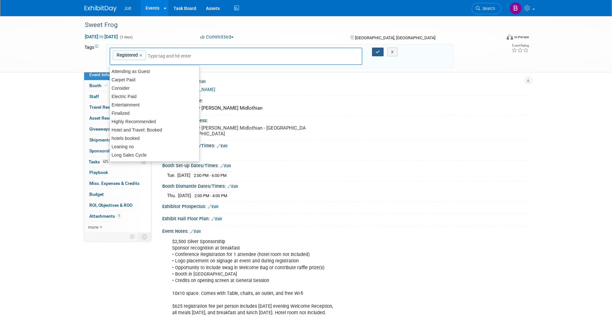 The image size is (612, 319). I want to click on span: Event Information, so click(107, 75).